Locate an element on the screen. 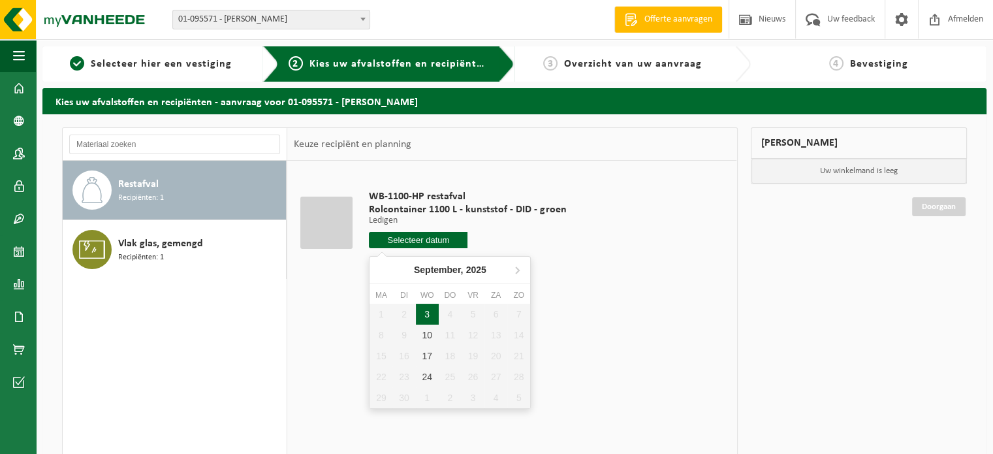 Image resolution: width=993 pixels, height=454 pixels. p: Uw winkelmand is leeg is located at coordinates (859, 171).